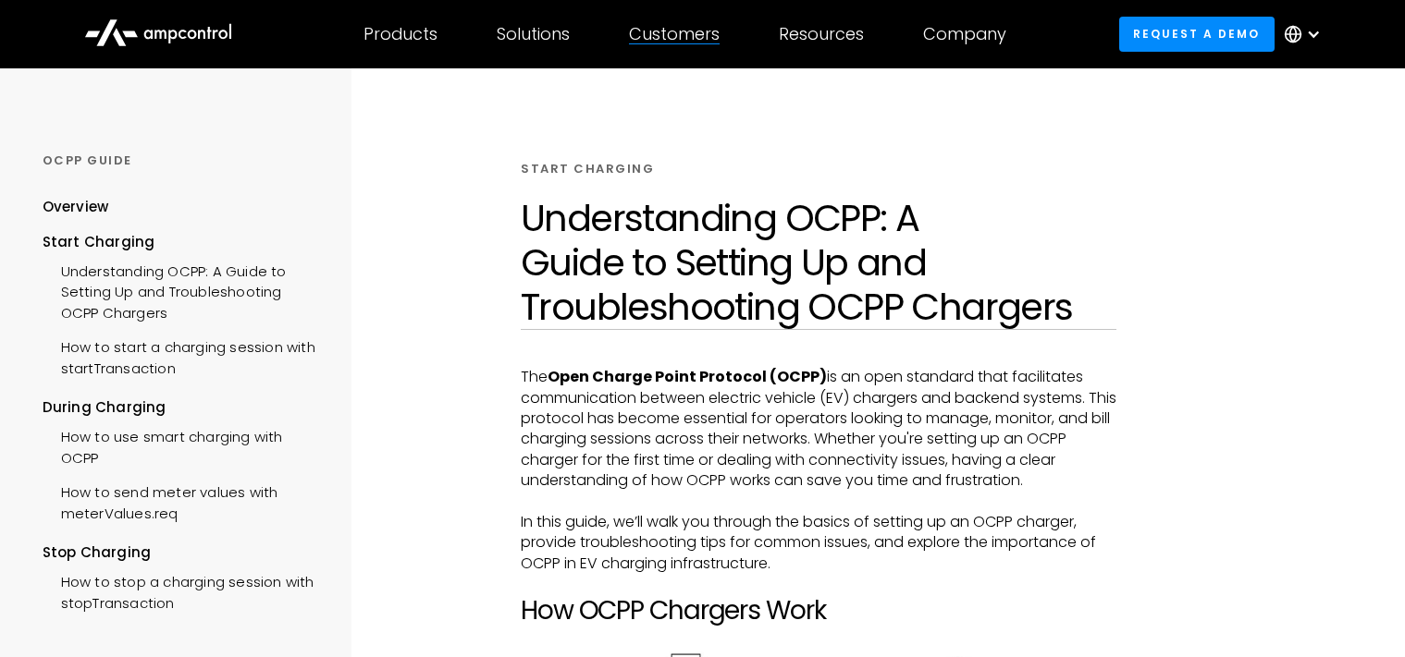 This screenshot has height=657, width=1405. Describe the element at coordinates (183, 242) in the screenshot. I see `div: Start Charging` at that location.